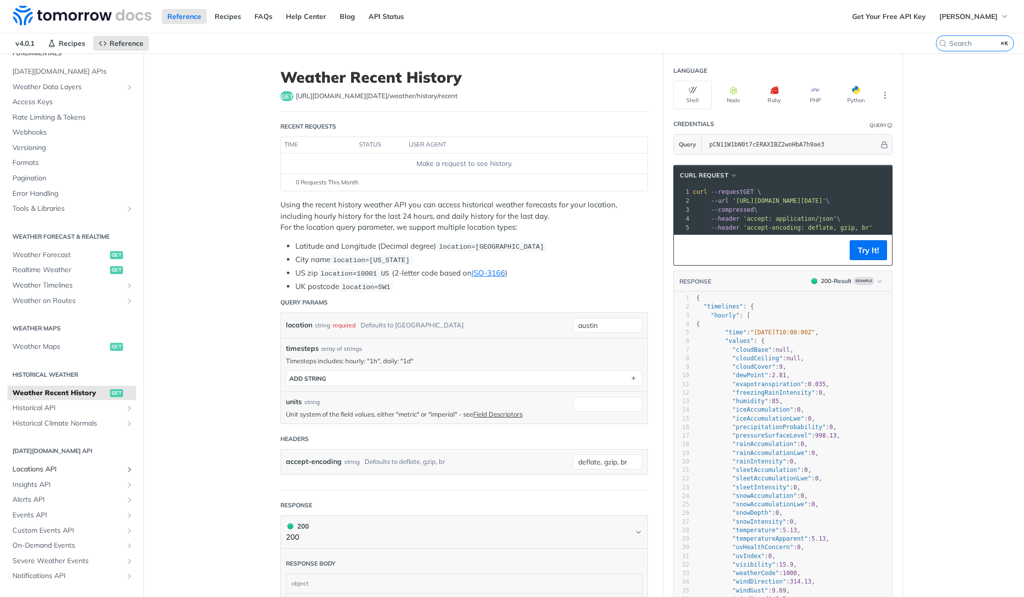  Describe the element at coordinates (681, 418) in the screenshot. I see `div: 15` at that location.